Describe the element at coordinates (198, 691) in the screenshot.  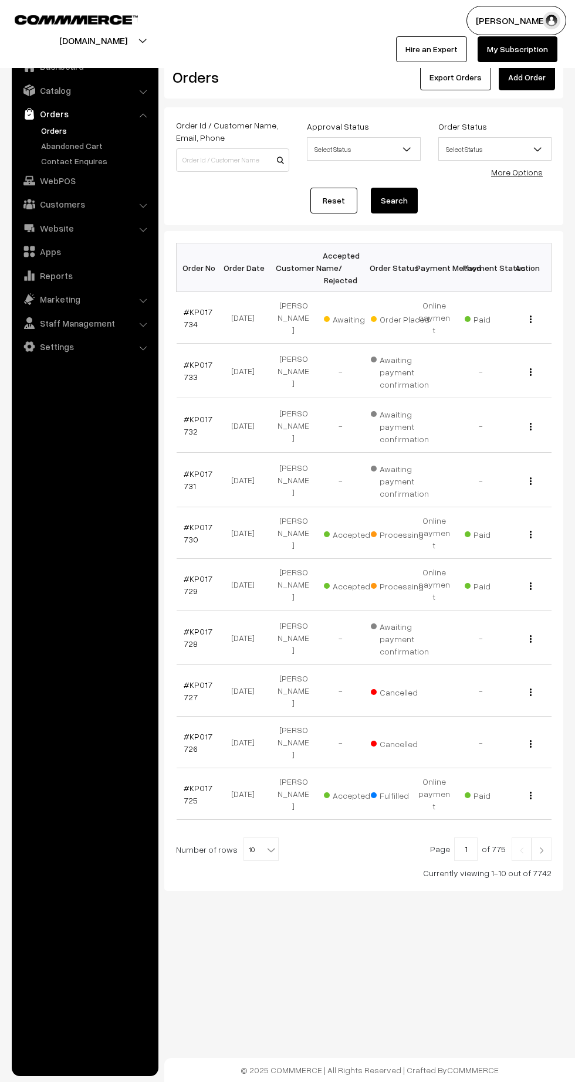
I see `a: #KP017727` at that location.